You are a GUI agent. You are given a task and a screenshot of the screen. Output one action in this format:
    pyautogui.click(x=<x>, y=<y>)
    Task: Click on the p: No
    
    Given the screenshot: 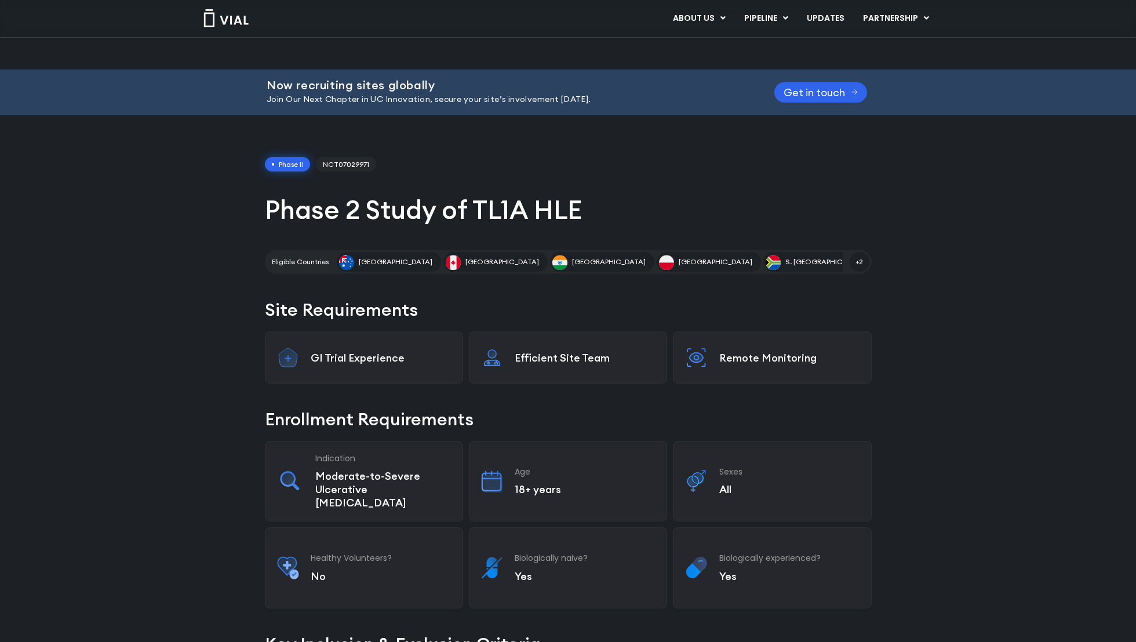 What is the action you would take?
    pyautogui.click(x=381, y=576)
    